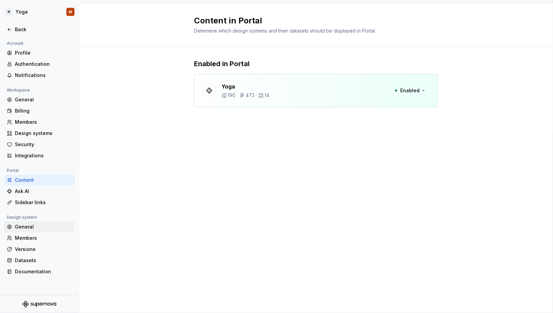 This screenshot has width=553, height=313. Describe the element at coordinates (250, 95) in the screenshot. I see `p: 473` at that location.